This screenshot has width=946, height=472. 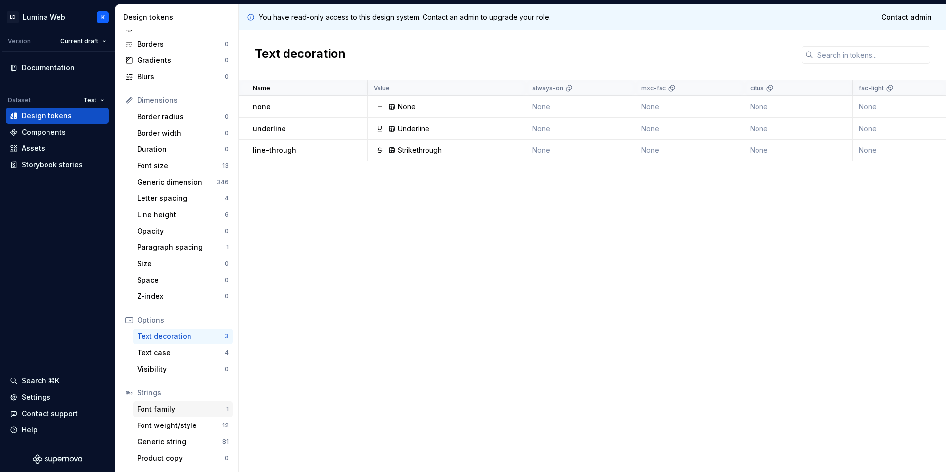 What do you see at coordinates (183, 198) in the screenshot?
I see `a: Letter spacing4` at bounding box center [183, 198].